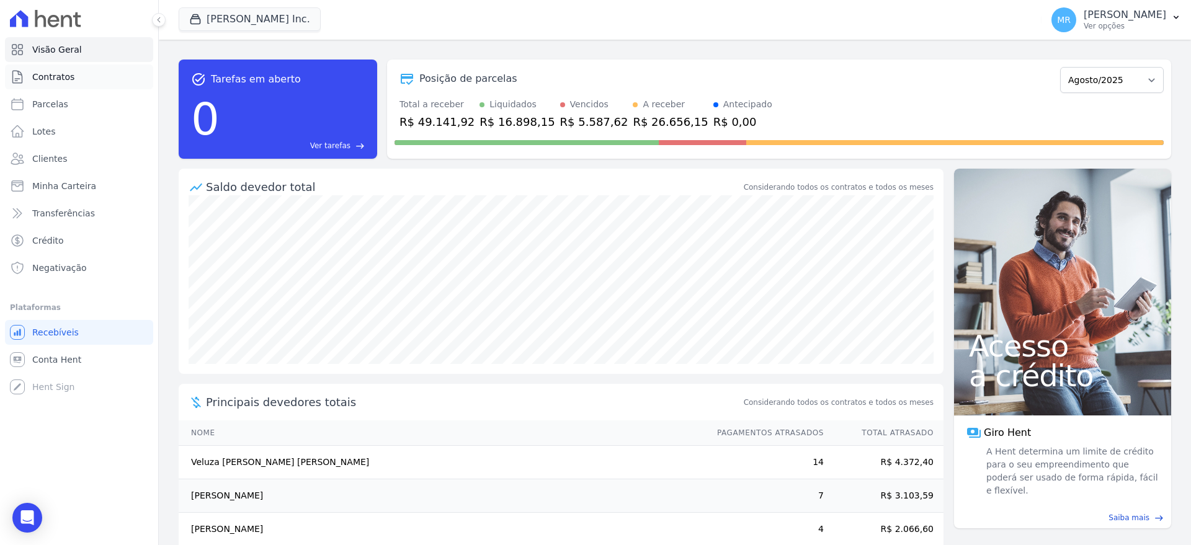 This screenshot has width=1191, height=545. What do you see at coordinates (884, 496) in the screenshot?
I see `td: R$ 3.103,59` at bounding box center [884, 496].